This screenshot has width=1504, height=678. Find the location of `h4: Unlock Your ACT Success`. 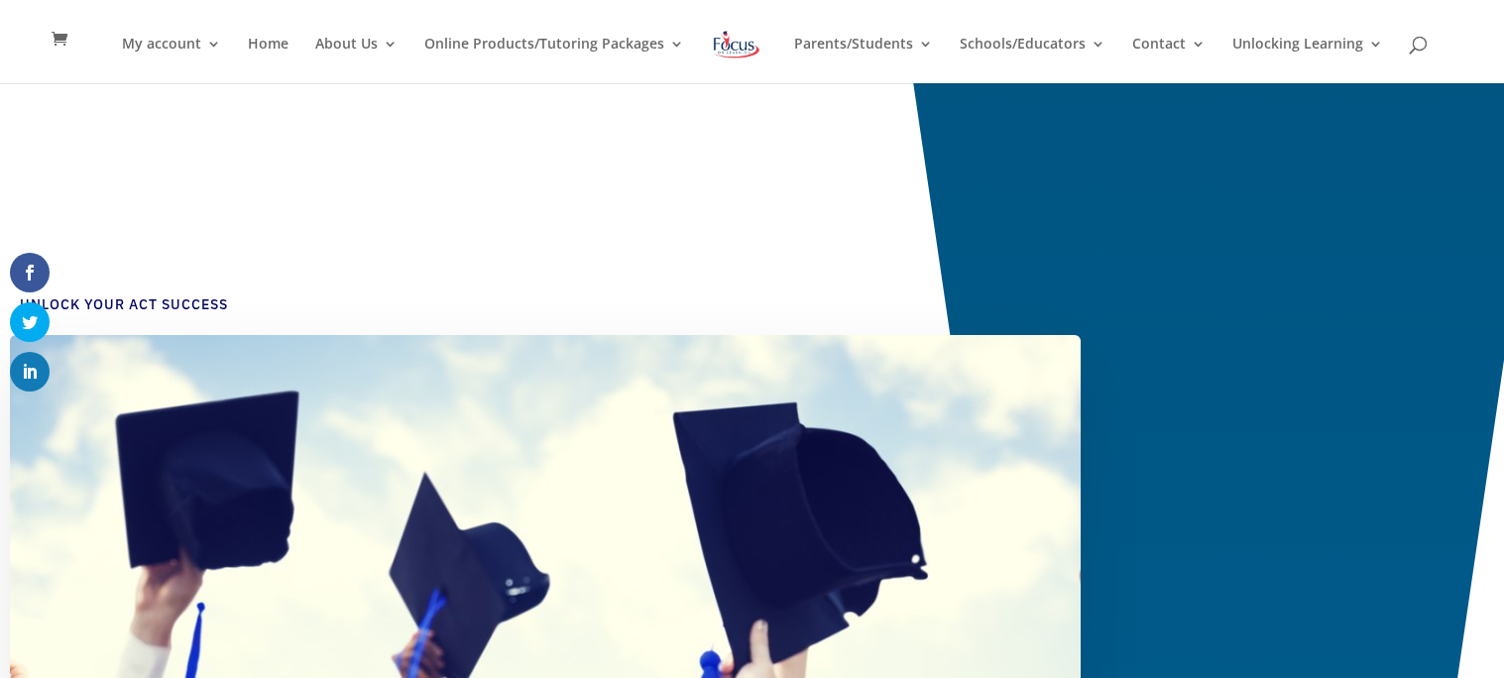

h4: Unlock Your ACT Success is located at coordinates (536, 310).